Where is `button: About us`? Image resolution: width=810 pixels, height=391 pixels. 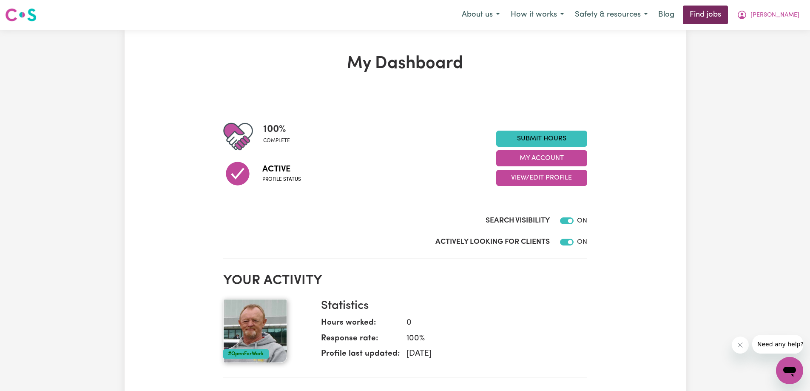
button: About us is located at coordinates (480, 15).